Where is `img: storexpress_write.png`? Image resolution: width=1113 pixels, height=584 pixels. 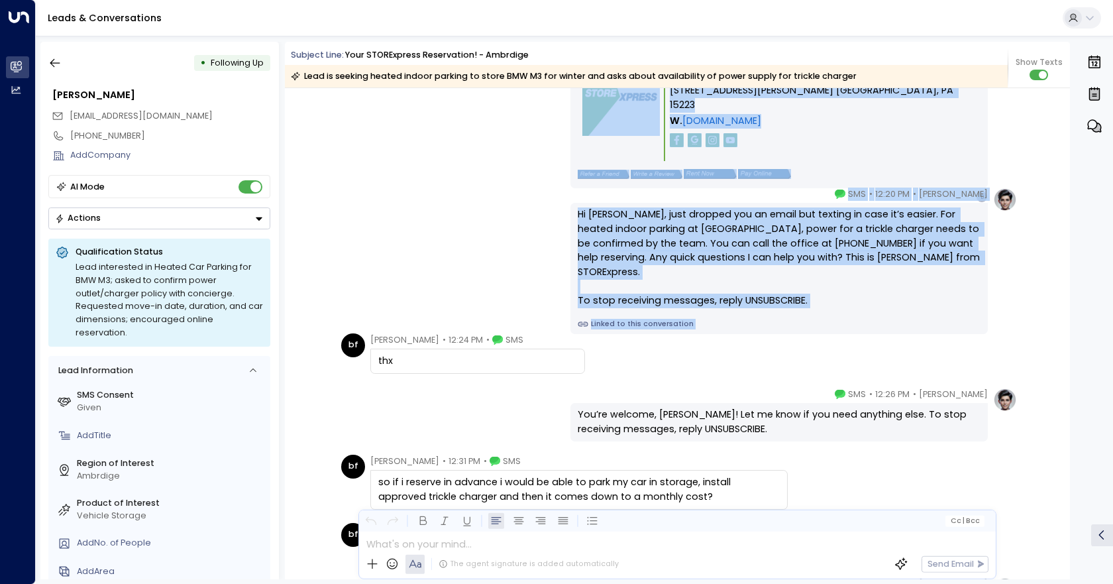
img: storexpress_write.png is located at coordinates (656, 174).